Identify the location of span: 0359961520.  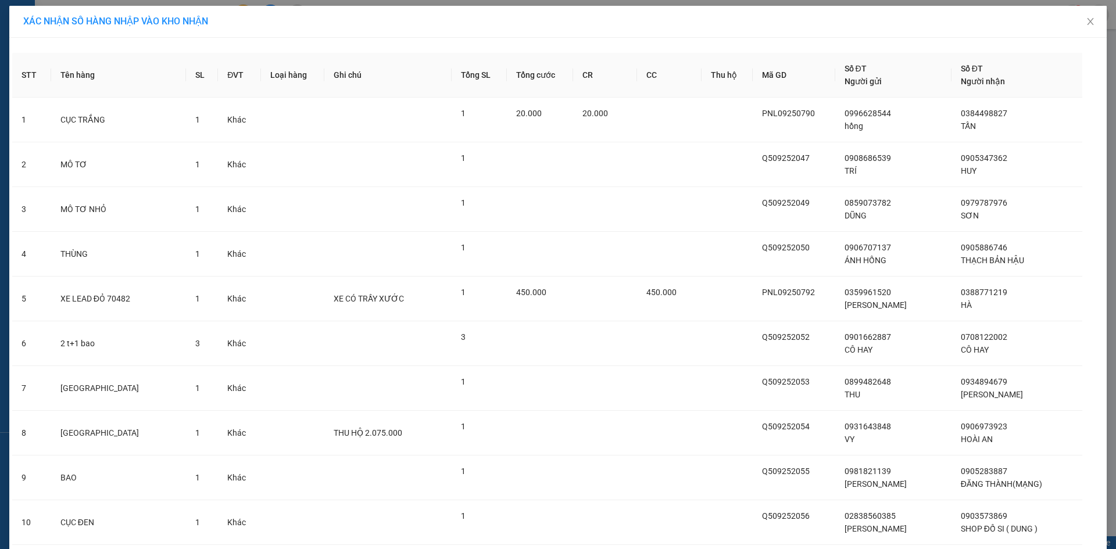
(868, 292).